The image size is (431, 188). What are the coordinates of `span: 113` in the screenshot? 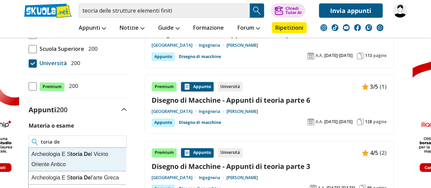 It's located at (368, 56).